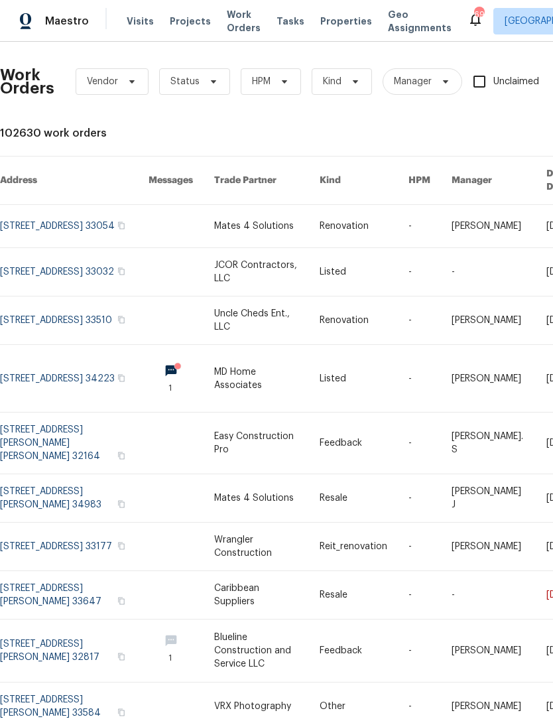 The image size is (553, 721). I want to click on span: Status, so click(185, 82).